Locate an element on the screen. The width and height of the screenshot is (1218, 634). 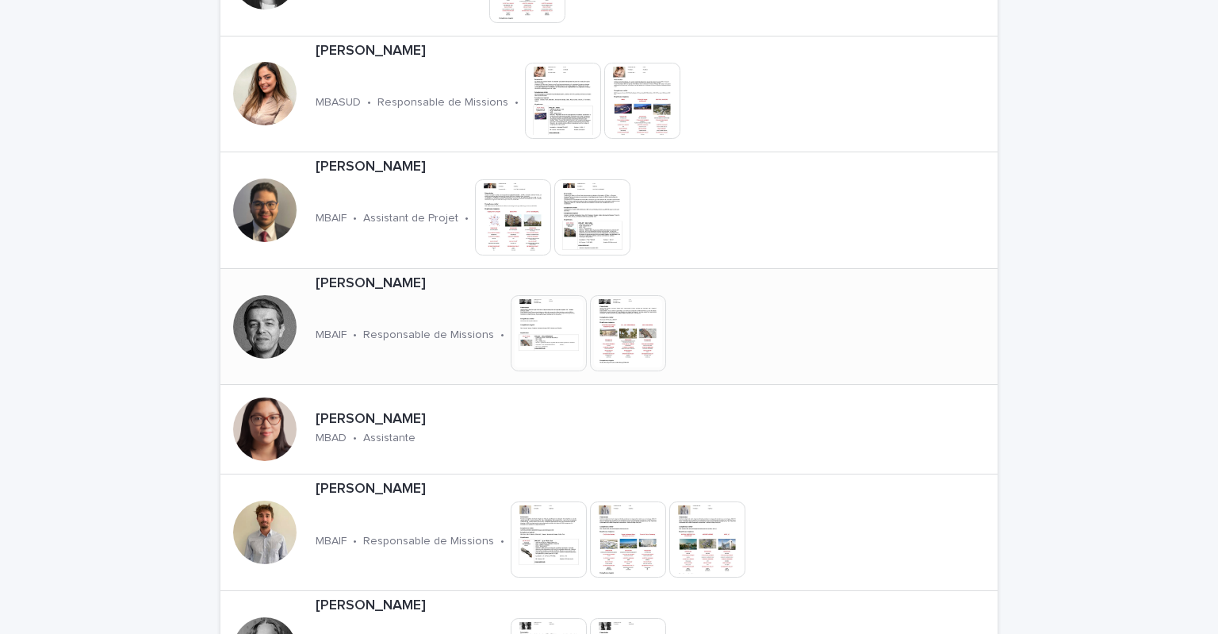
p: MBAD is located at coordinates (331, 438).